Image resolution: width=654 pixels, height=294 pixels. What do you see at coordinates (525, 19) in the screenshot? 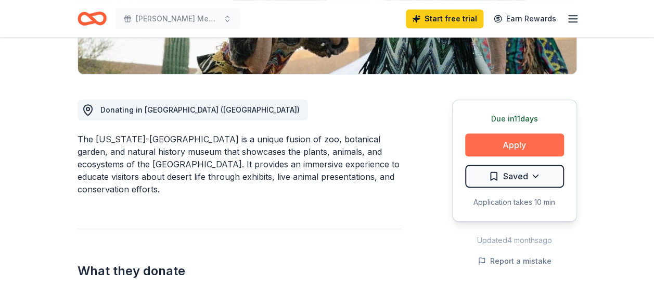
I see `a: Earn Rewards` at bounding box center [525, 19].